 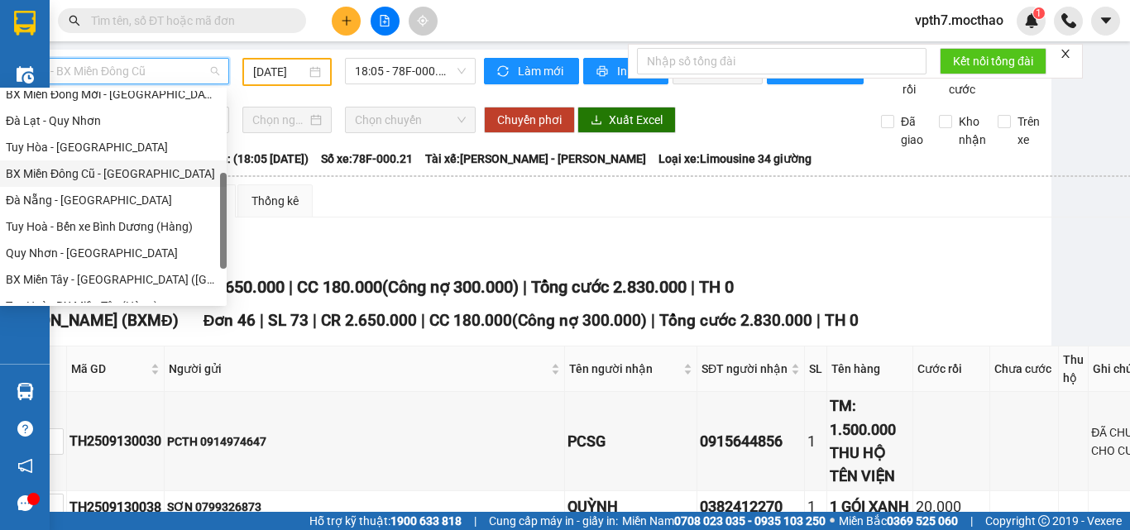 What do you see at coordinates (912, 131) in the screenshot?
I see `span: Đã giao` at bounding box center [912, 131].